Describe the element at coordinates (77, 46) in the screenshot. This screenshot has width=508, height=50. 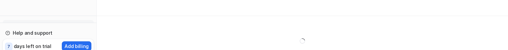
I see `p: Add billing` at that location.